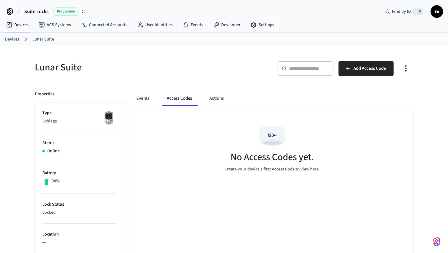  Describe the element at coordinates (79, 173) in the screenshot. I see `p: Battery` at that location.